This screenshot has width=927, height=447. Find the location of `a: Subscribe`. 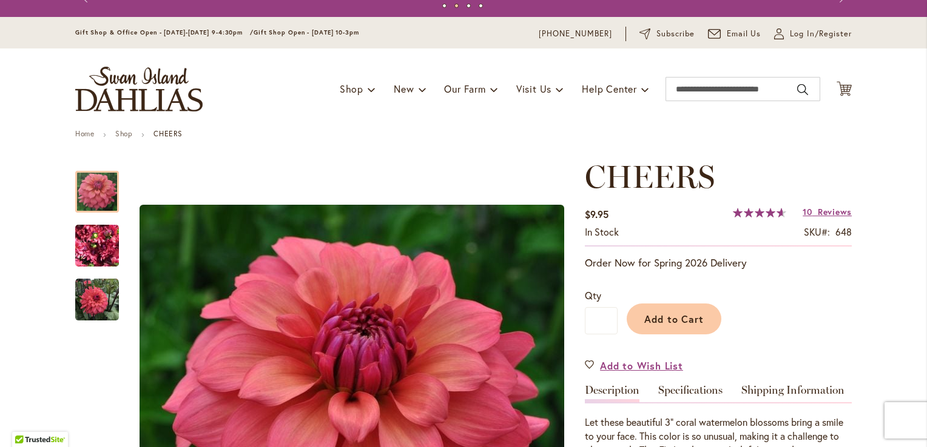

a: Subscribe is located at coordinates (666, 34).